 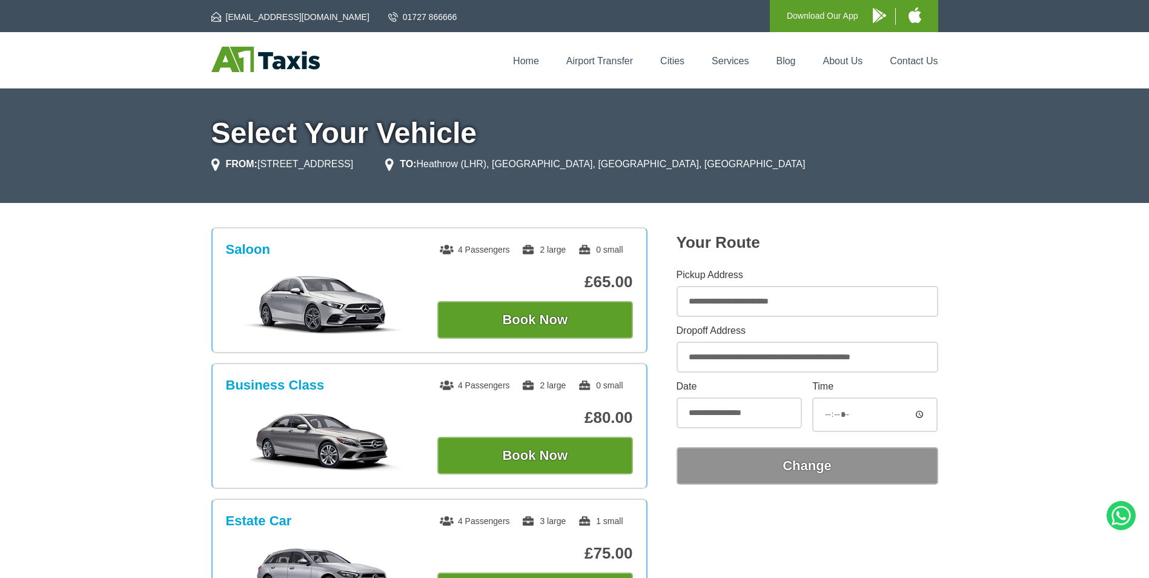 What do you see at coordinates (807, 242) in the screenshot?
I see `h2: Your Route` at bounding box center [807, 242].